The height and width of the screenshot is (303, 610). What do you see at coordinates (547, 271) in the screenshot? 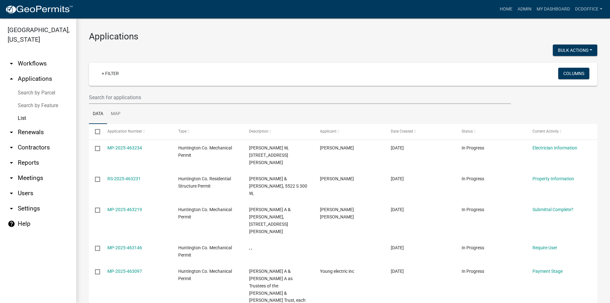
I see `a: Payment Stage` at bounding box center [547, 271].